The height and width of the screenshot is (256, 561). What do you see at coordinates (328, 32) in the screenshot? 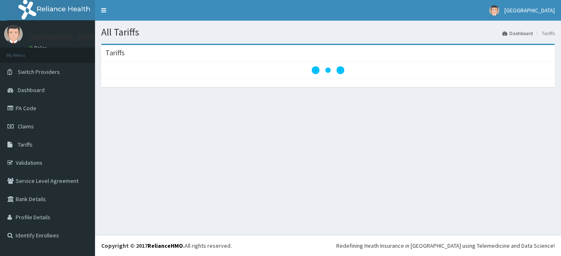
I see `h1: All Tariffs` at bounding box center [328, 32].